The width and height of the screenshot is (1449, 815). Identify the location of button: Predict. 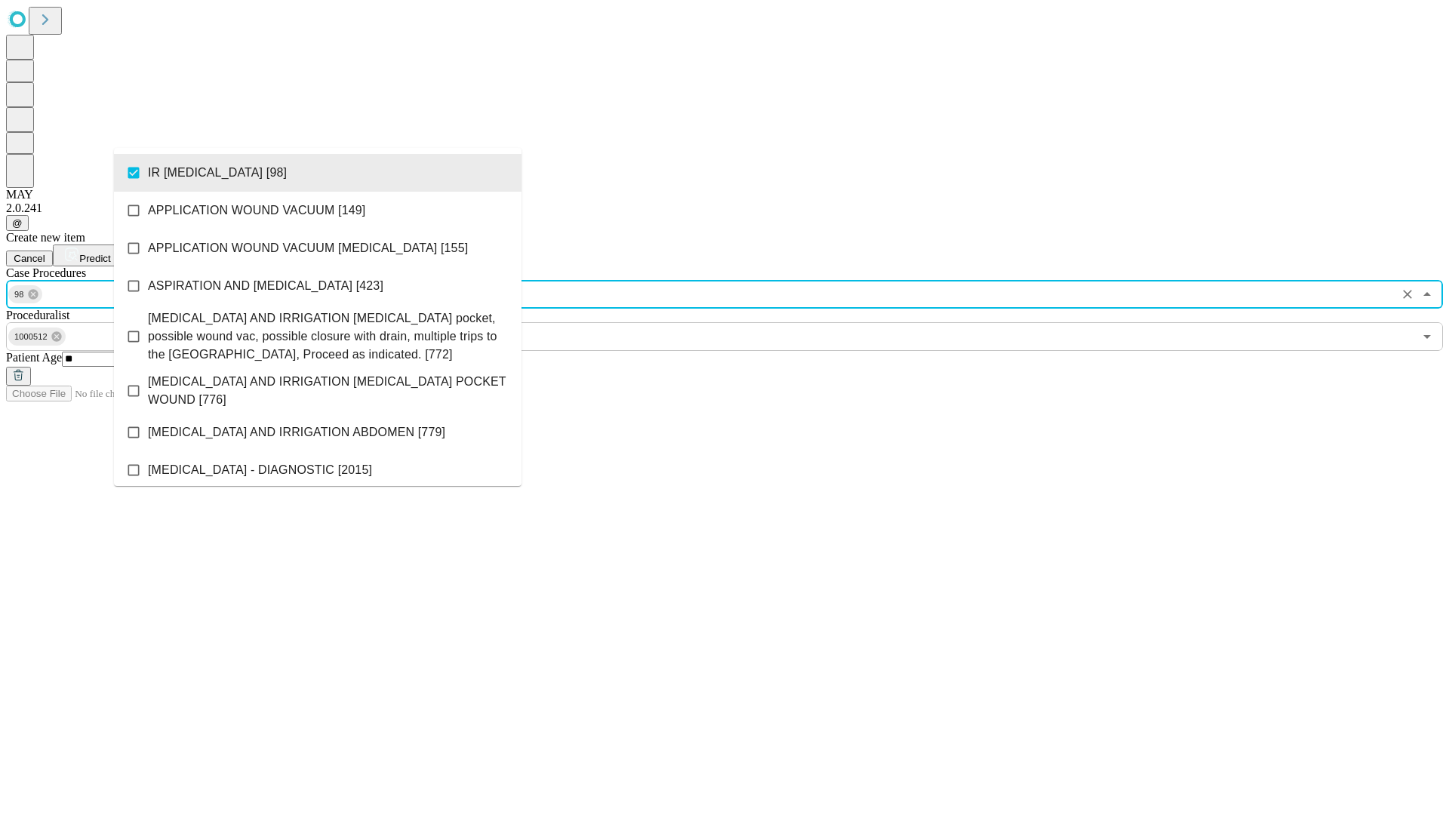
(88, 255).